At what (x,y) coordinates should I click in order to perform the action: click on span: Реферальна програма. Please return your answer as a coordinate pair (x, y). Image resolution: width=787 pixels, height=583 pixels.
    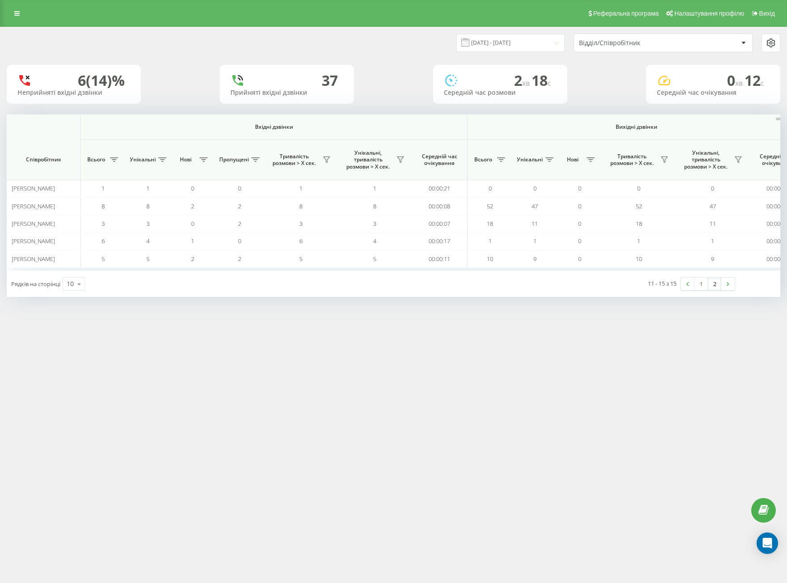
    Looking at the image, I should click on (626, 13).